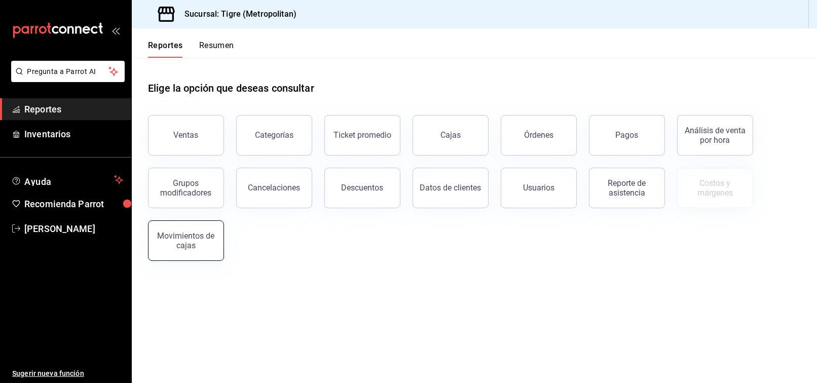  What do you see at coordinates (362, 188) in the screenshot?
I see `div: Descuentos` at bounding box center [362, 188].